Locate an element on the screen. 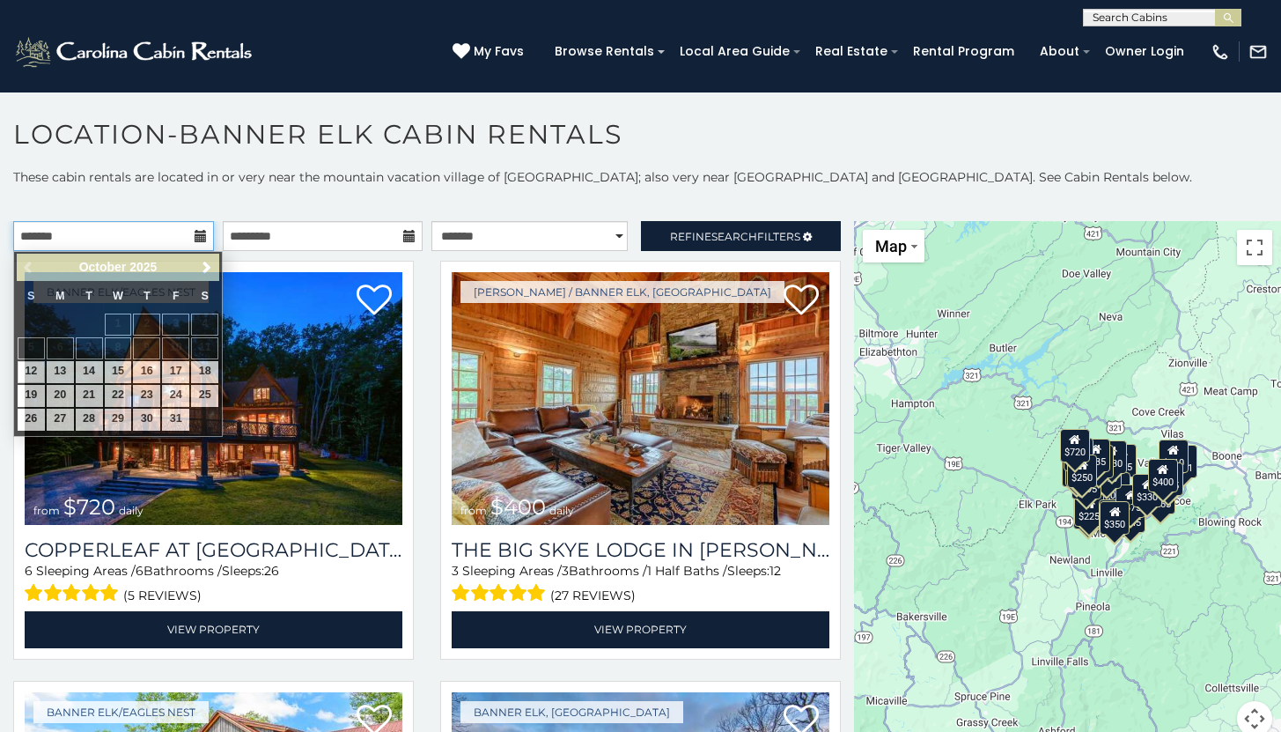  div: $170 is located at coordinates (1107, 472).